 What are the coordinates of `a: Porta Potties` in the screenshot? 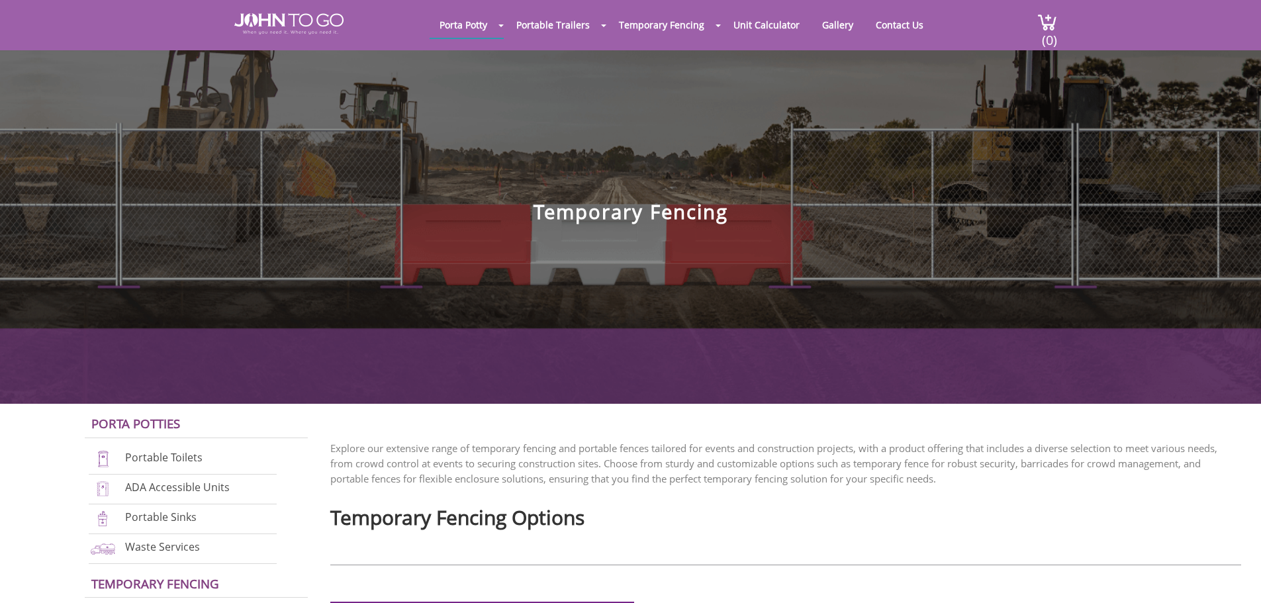 It's located at (136, 423).